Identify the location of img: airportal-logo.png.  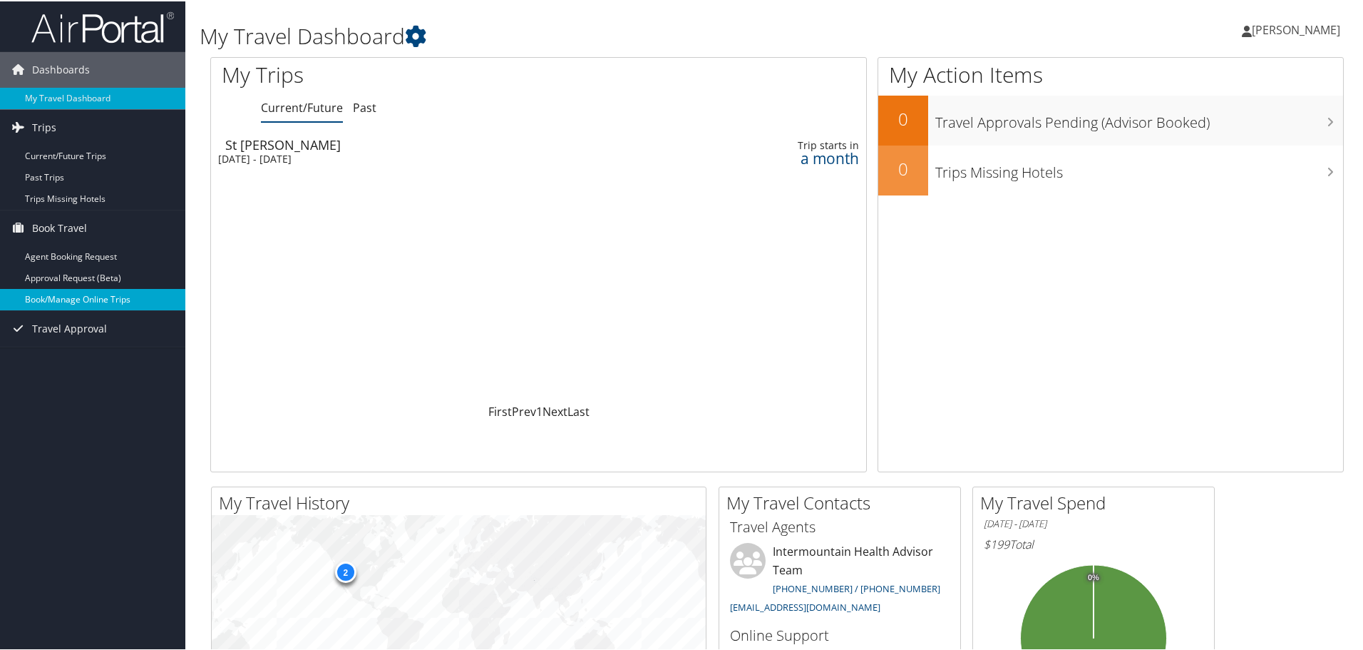
(103, 26).